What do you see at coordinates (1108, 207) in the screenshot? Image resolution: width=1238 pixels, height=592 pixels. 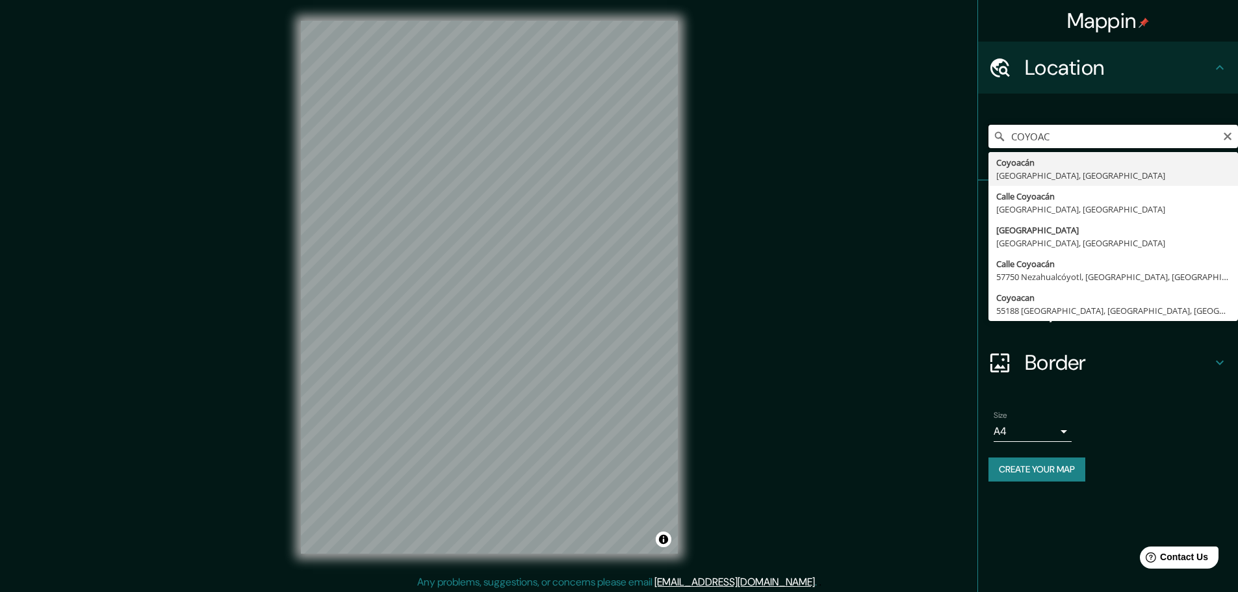 I see `div: Pins` at bounding box center [1108, 207].